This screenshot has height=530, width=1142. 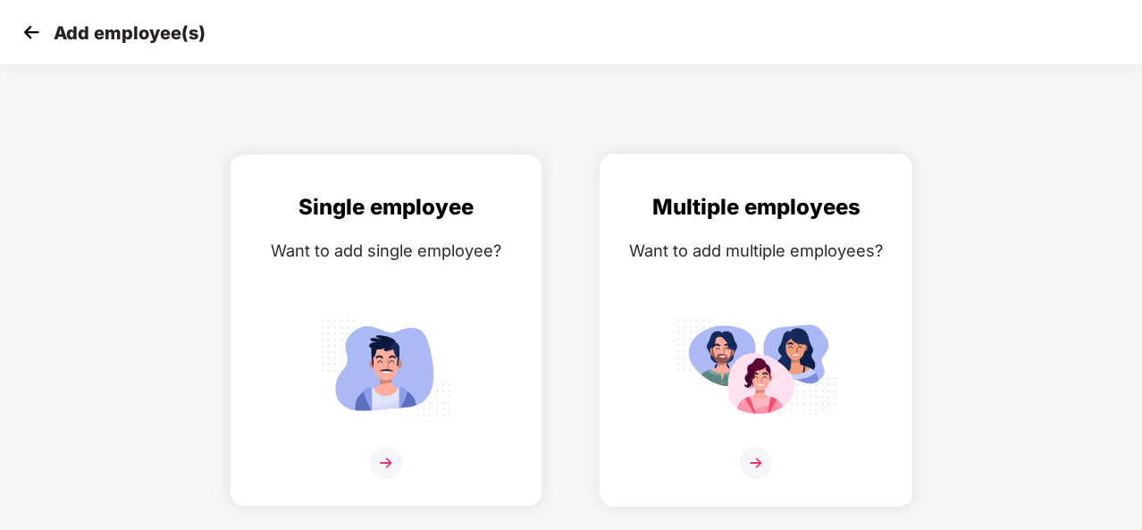 What do you see at coordinates (756, 367) in the screenshot?
I see `img: svg+xml;base64,PHN2ZyB4bWxucz0iaHR0cDovL3d3dy53My5vcmcvMjAwMC9zdmciIGlkPSJNdWx0aXBsZV9lbXBsb3llZS...` at bounding box center [756, 367].